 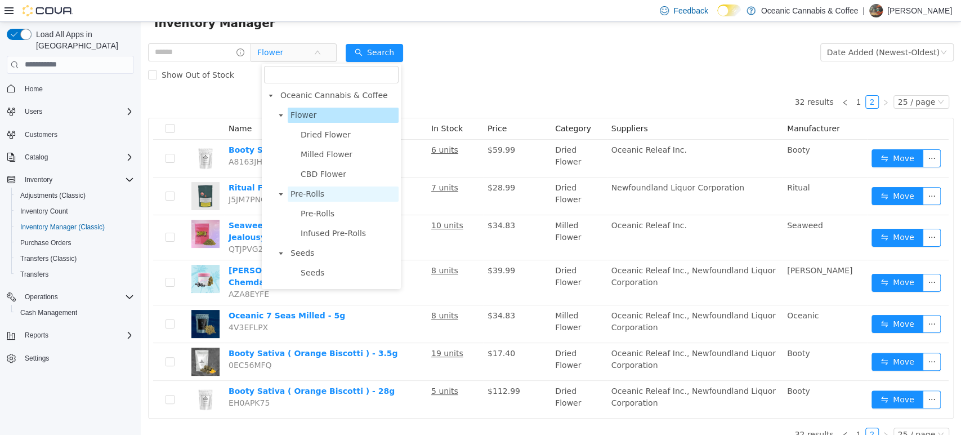 What do you see at coordinates (53, 195) in the screenshot?
I see `span: Adjustments (Classic)` at bounding box center [53, 195].